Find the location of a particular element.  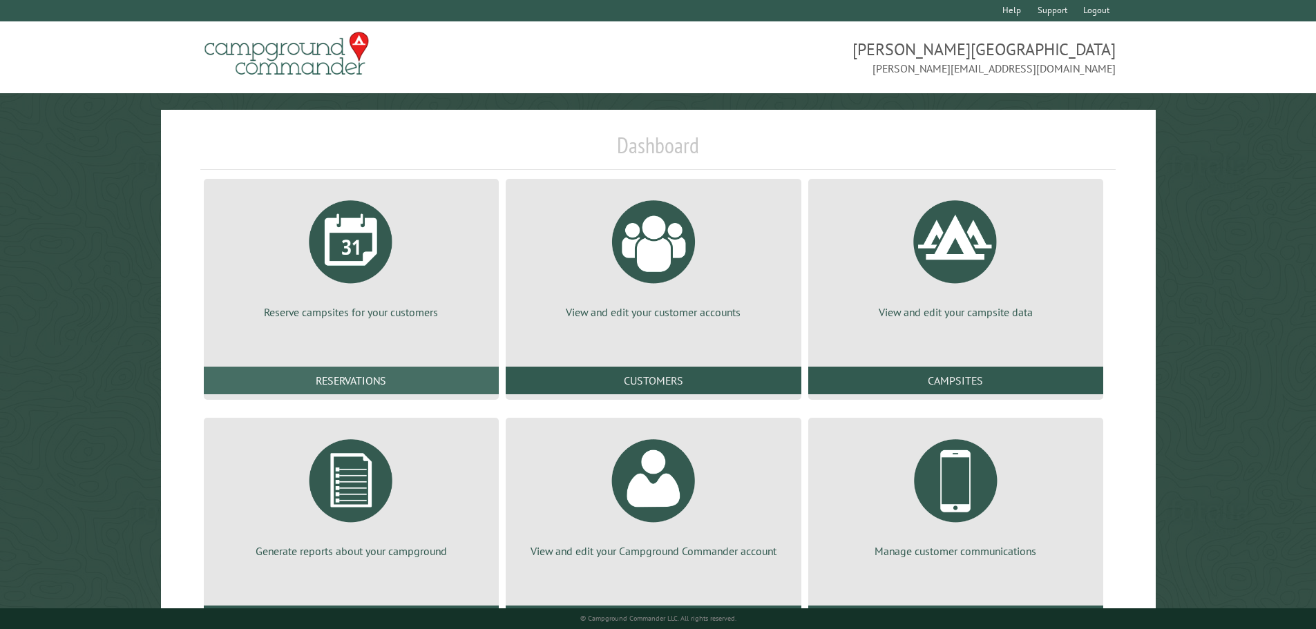

p: Generate reports about your campground is located at coordinates (351, 551).